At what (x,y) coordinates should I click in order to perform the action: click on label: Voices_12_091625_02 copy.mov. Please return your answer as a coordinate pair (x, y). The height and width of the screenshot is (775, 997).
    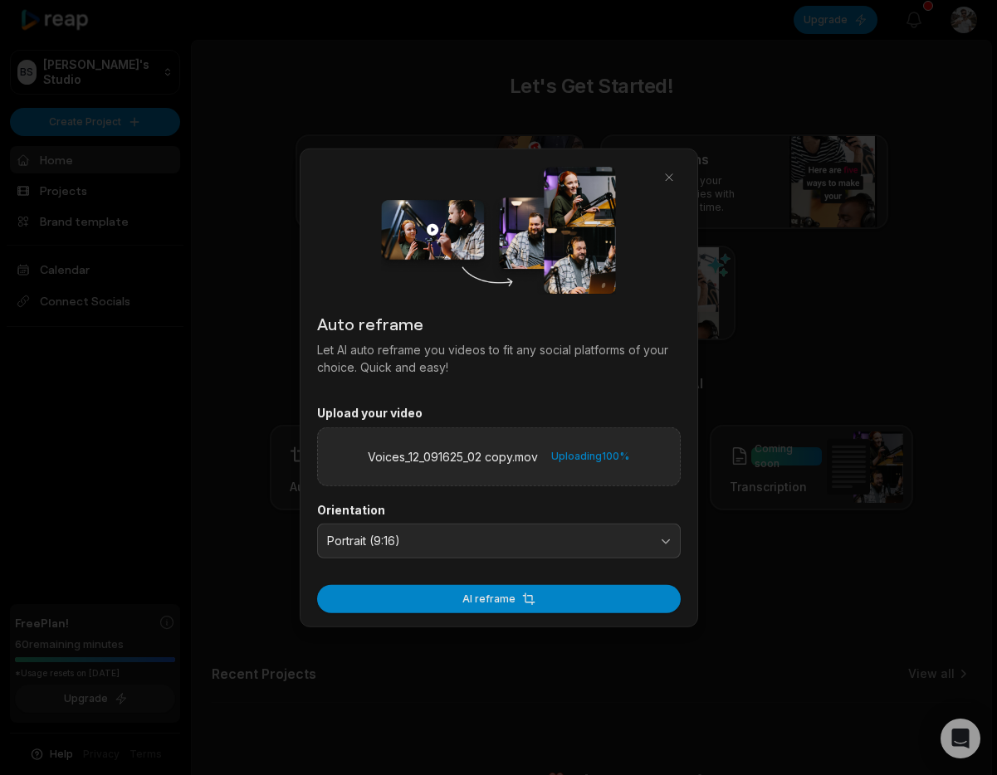
    Looking at the image, I should click on (452, 456).